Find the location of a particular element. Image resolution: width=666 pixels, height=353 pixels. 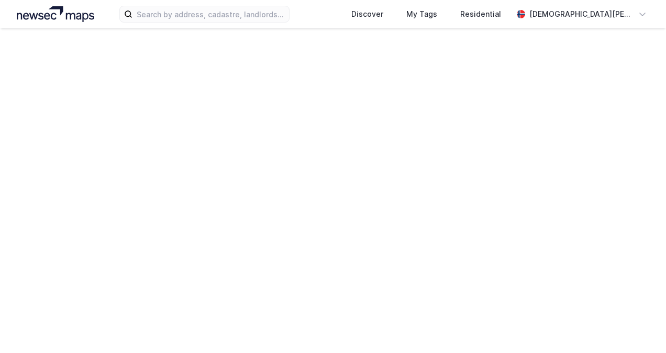

div: Discover is located at coordinates (367, 14).